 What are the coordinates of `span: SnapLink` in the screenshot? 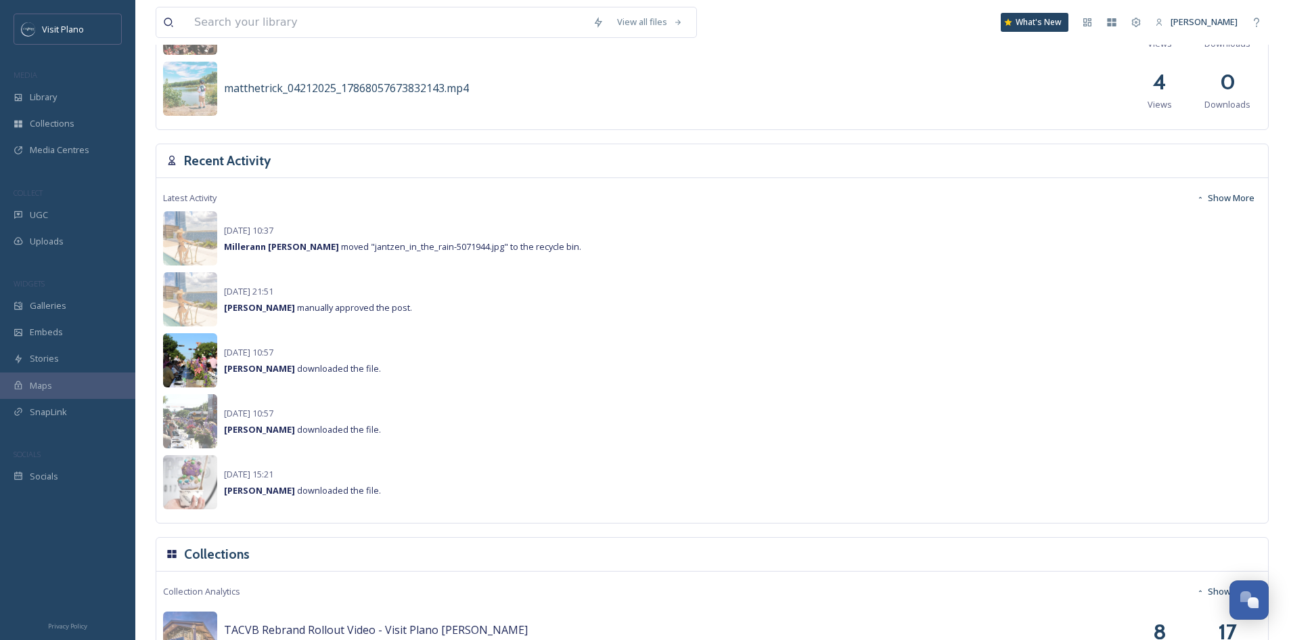 It's located at (48, 412).